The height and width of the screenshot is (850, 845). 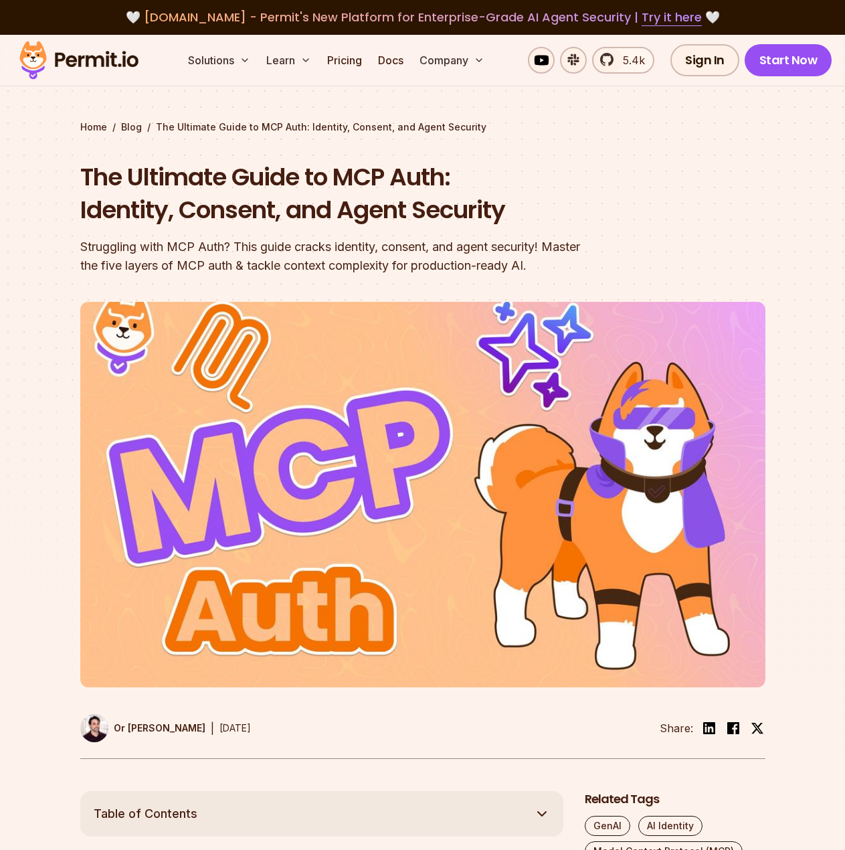 What do you see at coordinates (288, 60) in the screenshot?
I see `button: Learn` at bounding box center [288, 60].